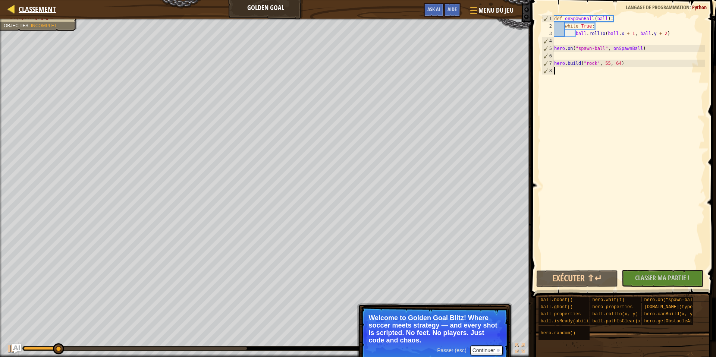 The height and width of the screenshot is (357, 716). I want to click on button: Classer ma partie !, so click(662, 278).